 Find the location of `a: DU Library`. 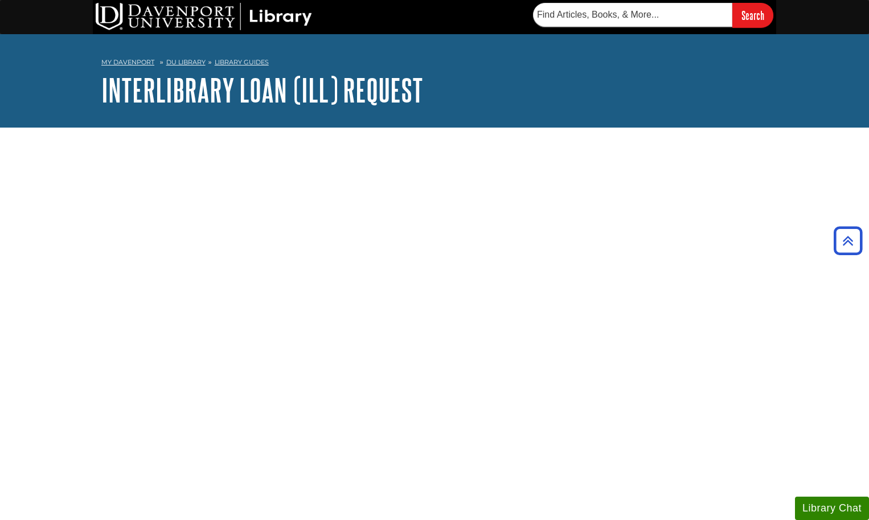

a: DU Library is located at coordinates (186, 62).